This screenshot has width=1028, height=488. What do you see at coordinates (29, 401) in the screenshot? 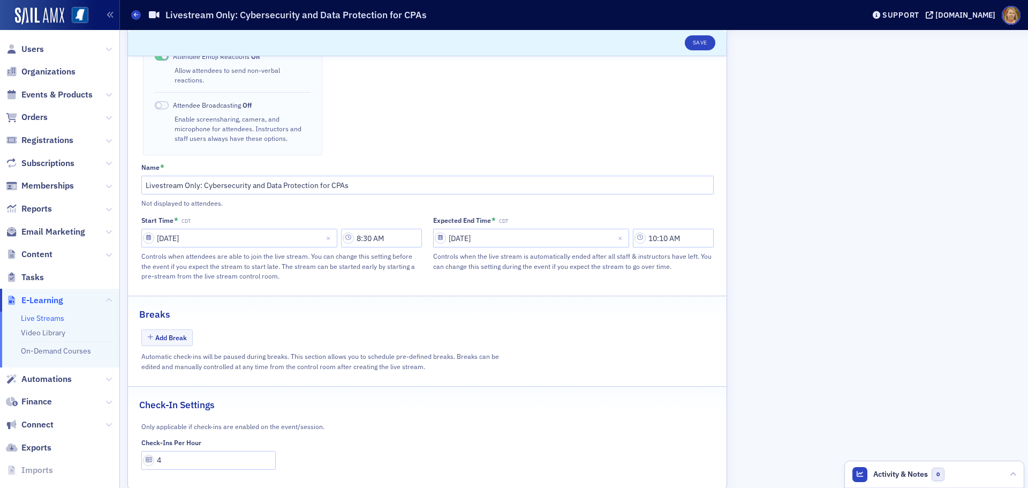
I see `a: Finance` at bounding box center [29, 401].